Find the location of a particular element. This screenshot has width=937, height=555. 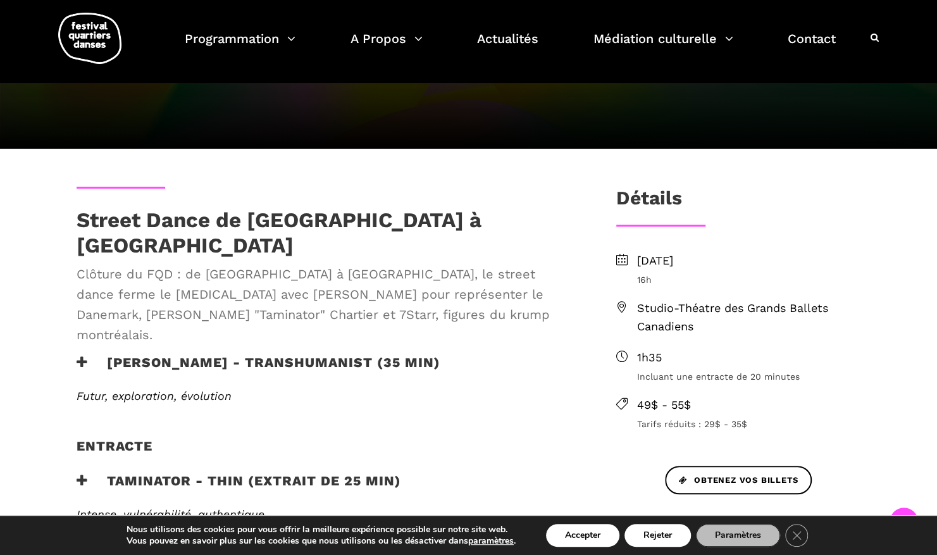

a: Programmation is located at coordinates (240, 46).